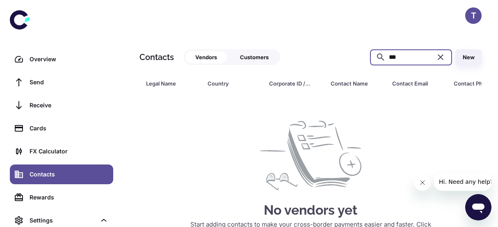 This screenshot has height=227, width=498. Describe the element at coordinates (172, 83) in the screenshot. I see `span: Legal Name` at that location.